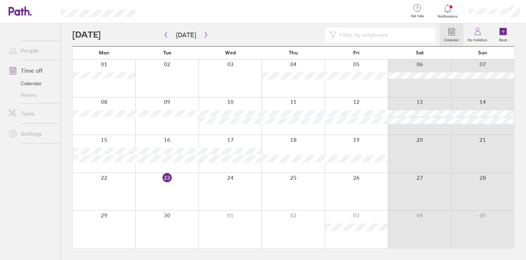 This screenshot has height=260, width=526. What do you see at coordinates (417, 16) in the screenshot?
I see `span: Get help` at bounding box center [417, 16].